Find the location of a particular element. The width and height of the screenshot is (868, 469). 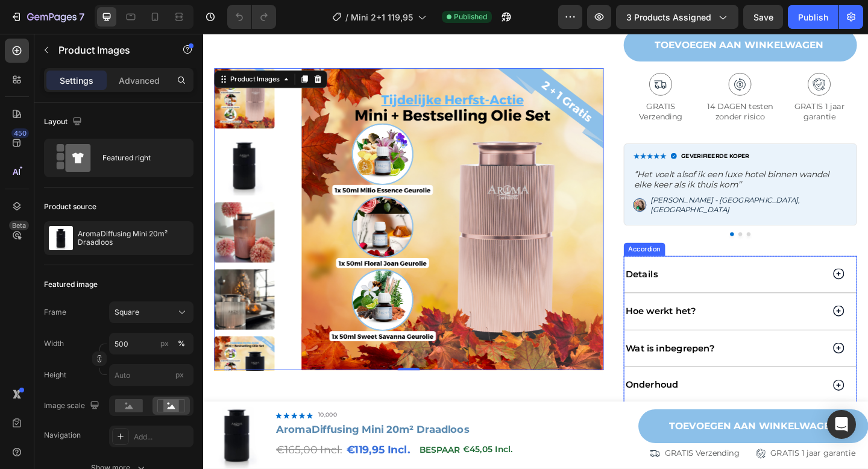

div: 450 is located at coordinates (20, 133).